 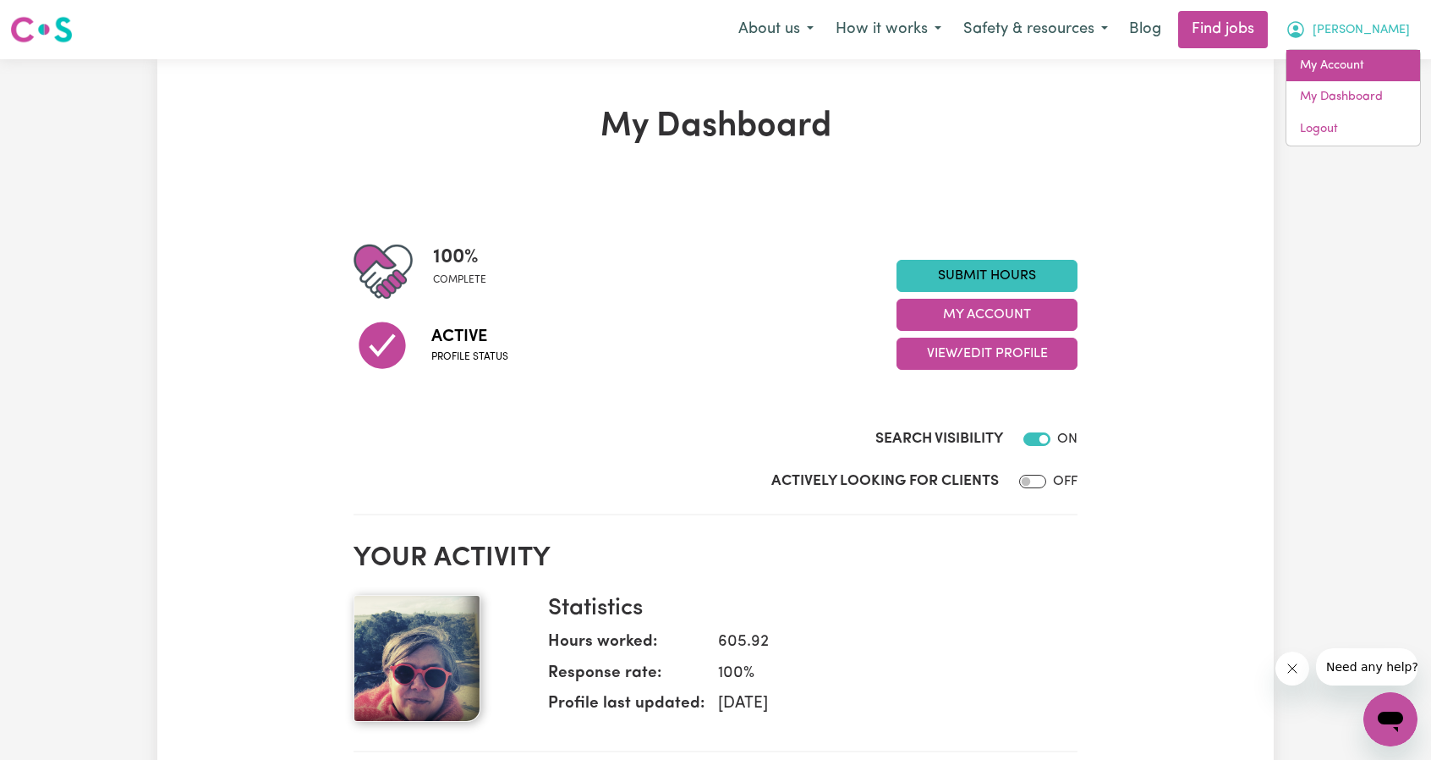 I want to click on a: Careseekers logo, so click(x=41, y=30).